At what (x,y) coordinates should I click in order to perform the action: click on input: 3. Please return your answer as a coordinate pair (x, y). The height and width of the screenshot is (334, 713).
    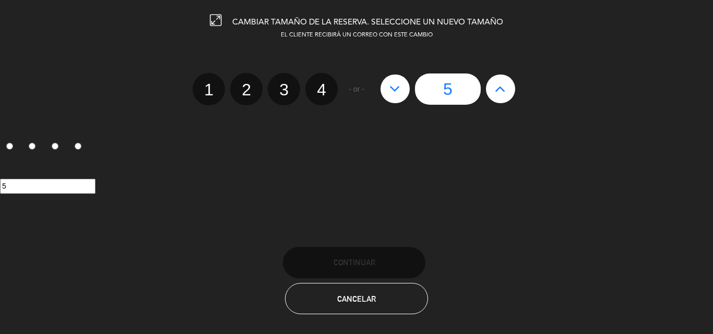
    Looking at the image, I should click on (55, 146).